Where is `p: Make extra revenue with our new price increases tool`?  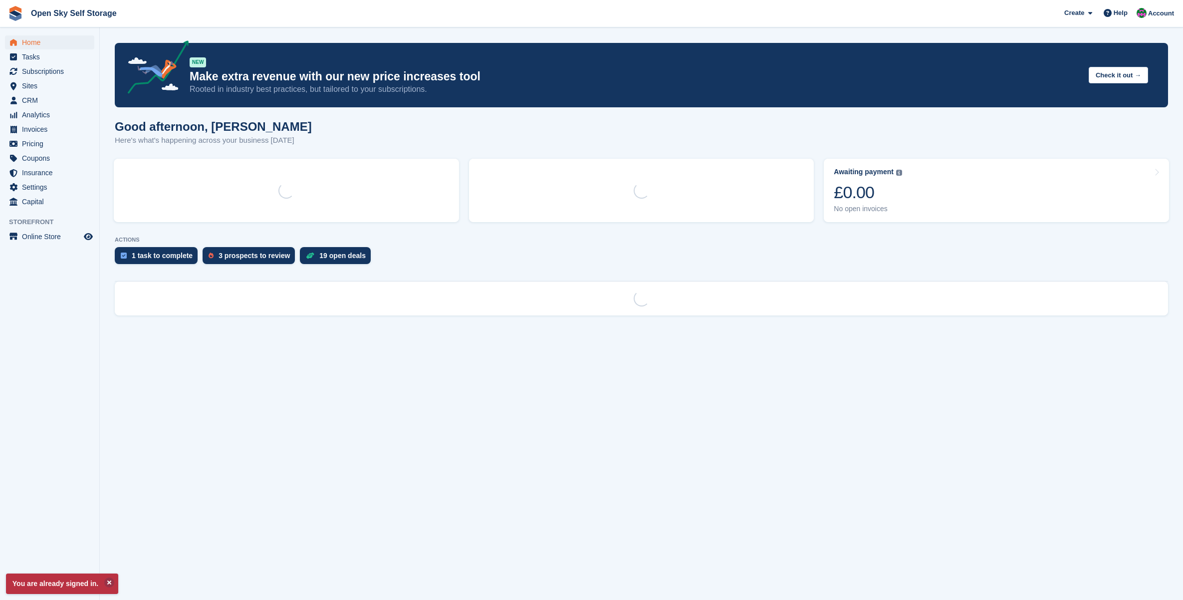 p: Make extra revenue with our new price increases tool is located at coordinates (635, 76).